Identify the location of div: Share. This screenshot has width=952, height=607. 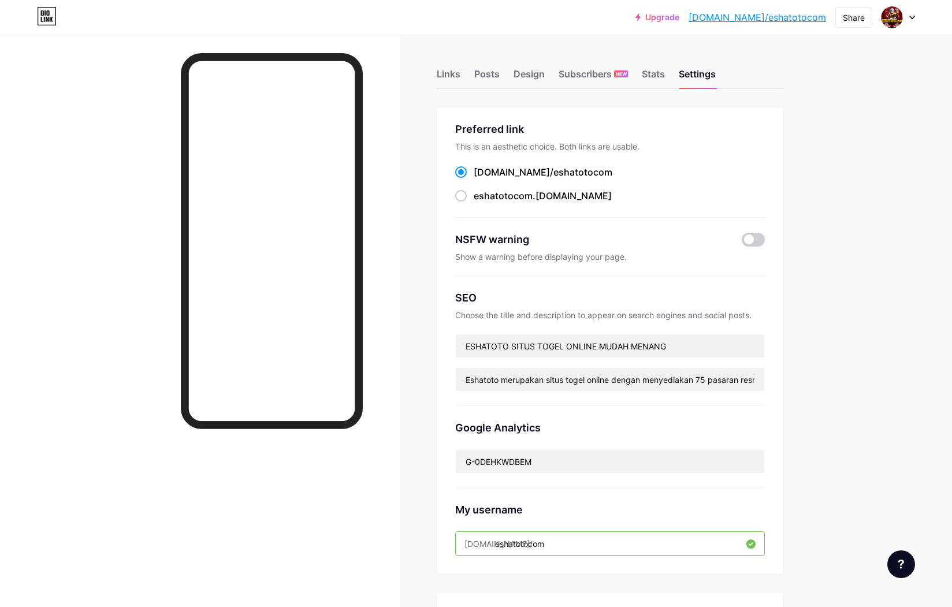
(854, 17).